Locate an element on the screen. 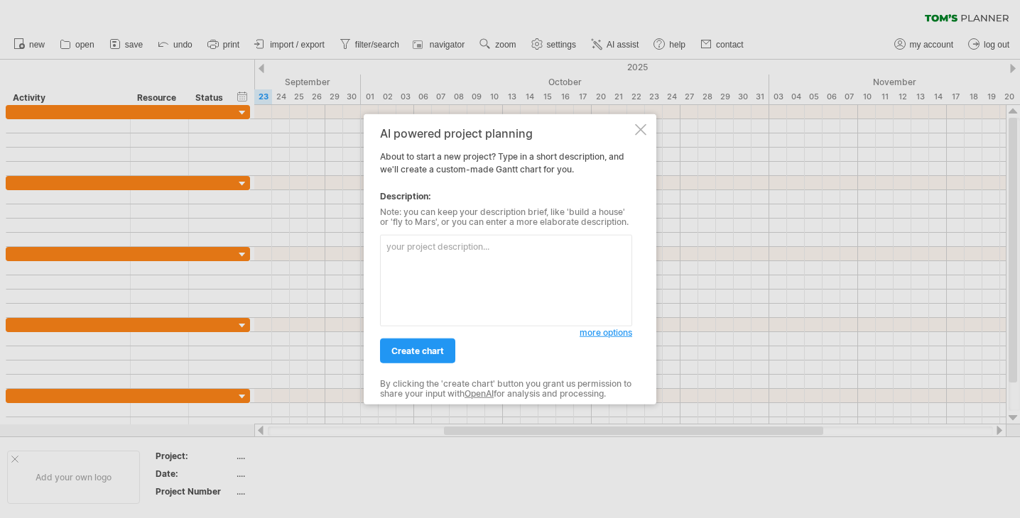 This screenshot has height=518, width=1020. div: AI powered project planning is located at coordinates (506, 134).